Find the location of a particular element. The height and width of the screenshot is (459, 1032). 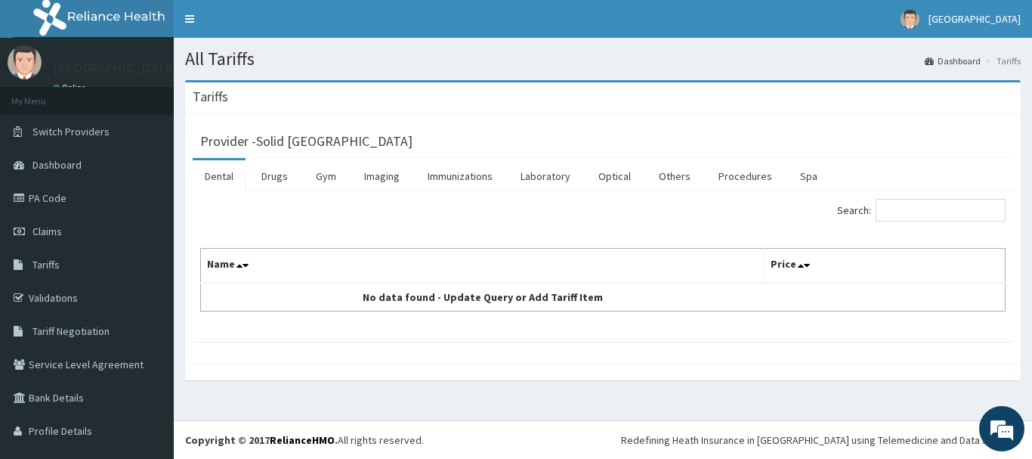

a: Dashboard is located at coordinates (953, 60).